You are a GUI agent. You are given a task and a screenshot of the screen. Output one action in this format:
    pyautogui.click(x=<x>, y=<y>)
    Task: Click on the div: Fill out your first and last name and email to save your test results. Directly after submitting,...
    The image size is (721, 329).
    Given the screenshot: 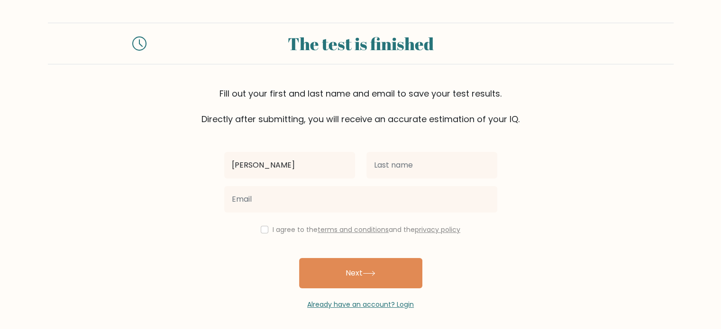 What is the action you would take?
    pyautogui.click(x=361, y=106)
    